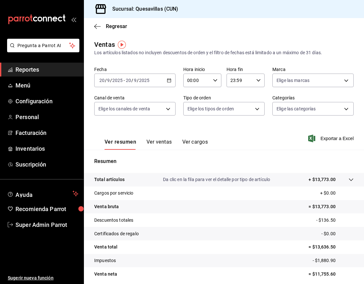  Describe the element at coordinates (124, 109) in the screenshot. I see `span: Elige los canales de venta` at that location.